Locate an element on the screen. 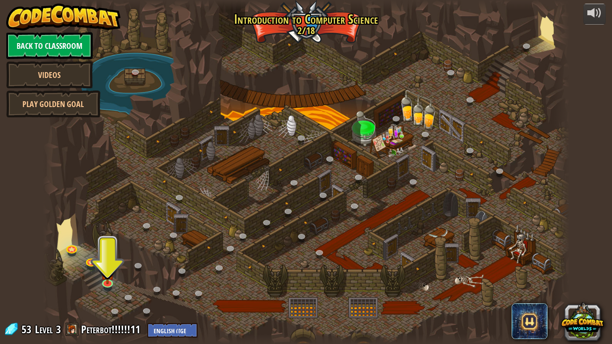  span: 53 is located at coordinates (28, 329).